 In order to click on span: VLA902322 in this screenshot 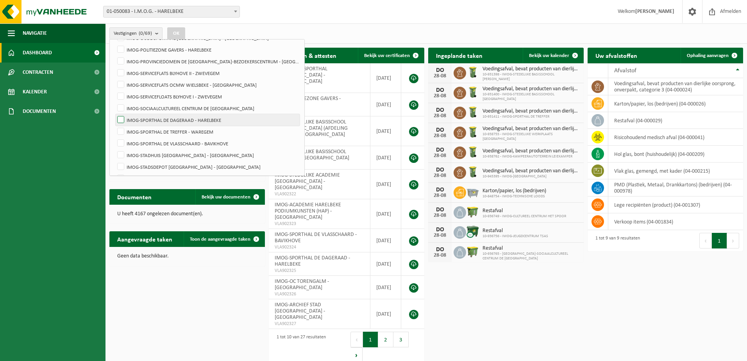, I will do `click(319, 194)`.